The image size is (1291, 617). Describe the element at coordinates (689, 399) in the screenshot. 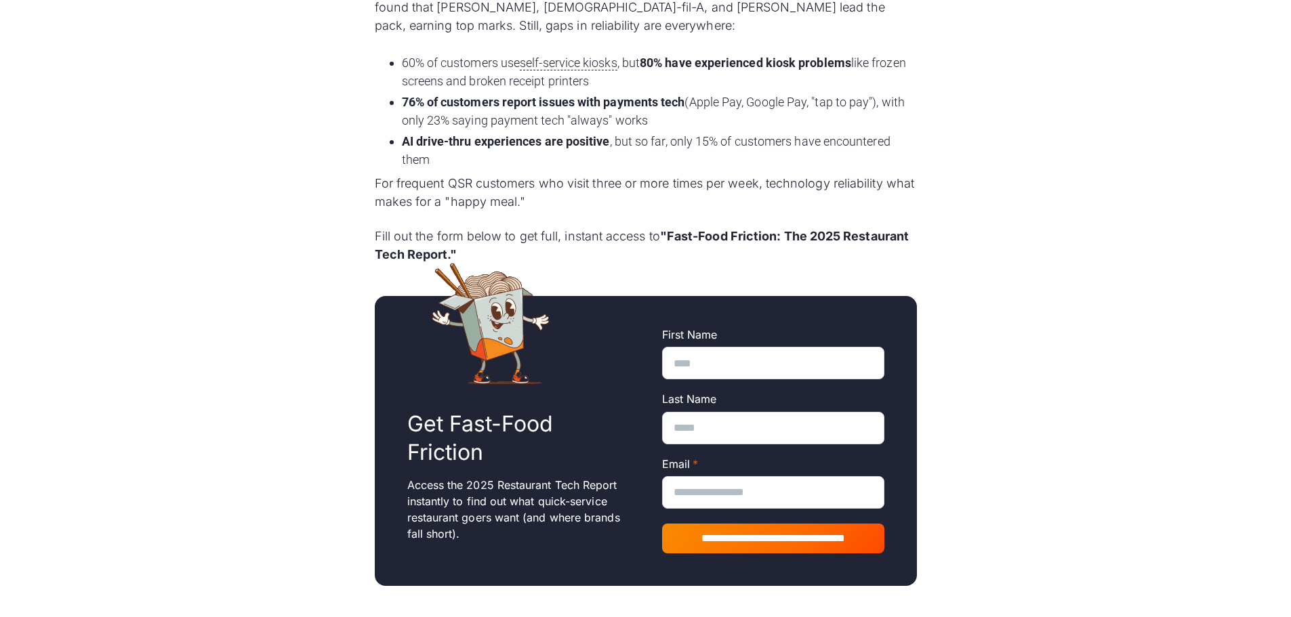

I see `span: Last Name` at that location.